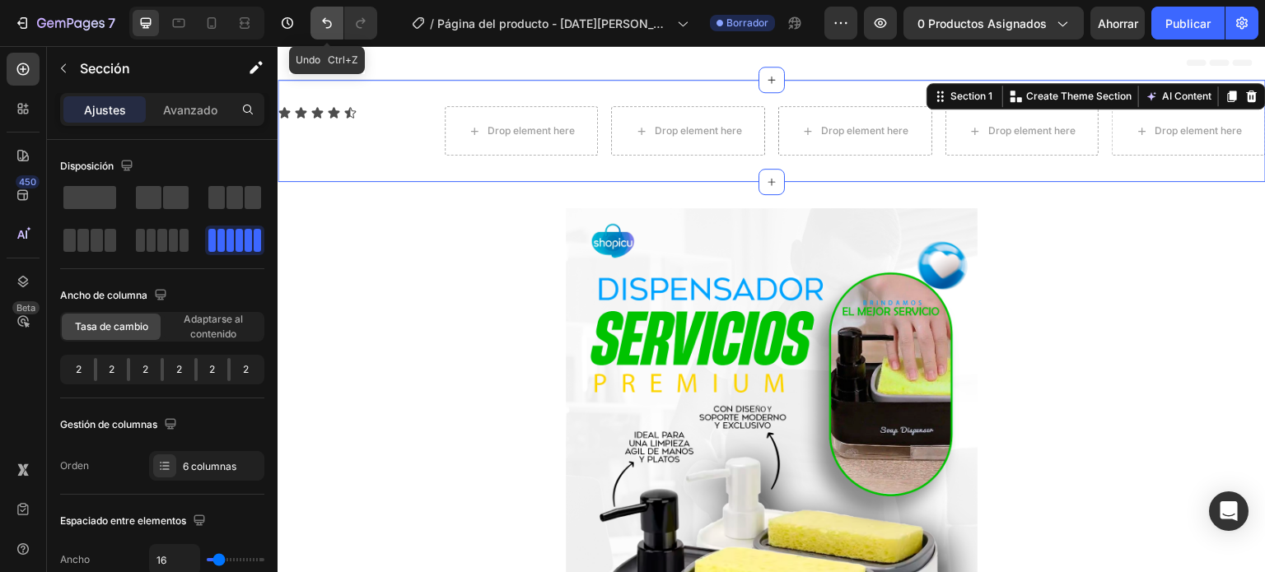  Describe the element at coordinates (111, 326) in the screenshot. I see `font: Tasa de cambio` at that location.